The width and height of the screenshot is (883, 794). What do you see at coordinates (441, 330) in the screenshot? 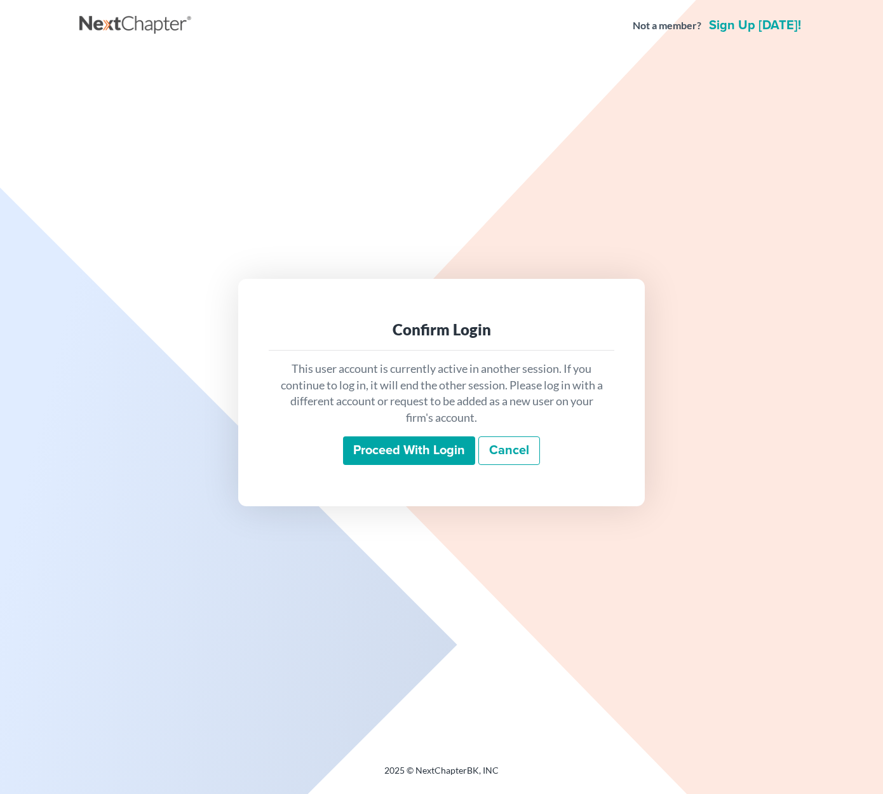
I see `div: Confirm Login` at bounding box center [441, 330].